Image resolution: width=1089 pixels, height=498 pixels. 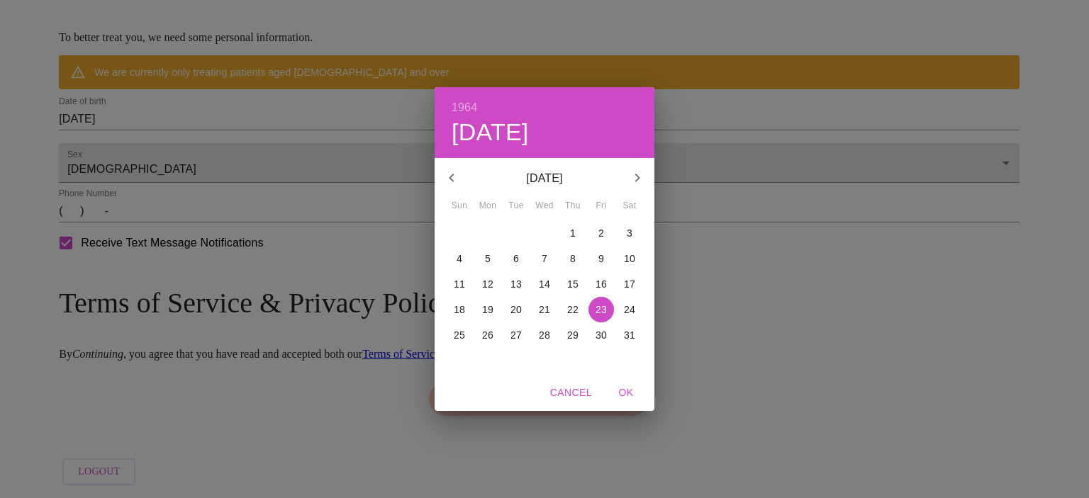 I want to click on button: 4, so click(x=459, y=259).